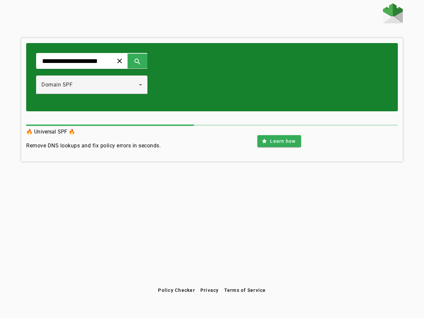  Describe the element at coordinates (245, 290) in the screenshot. I see `button: Terms of Service` at that location.